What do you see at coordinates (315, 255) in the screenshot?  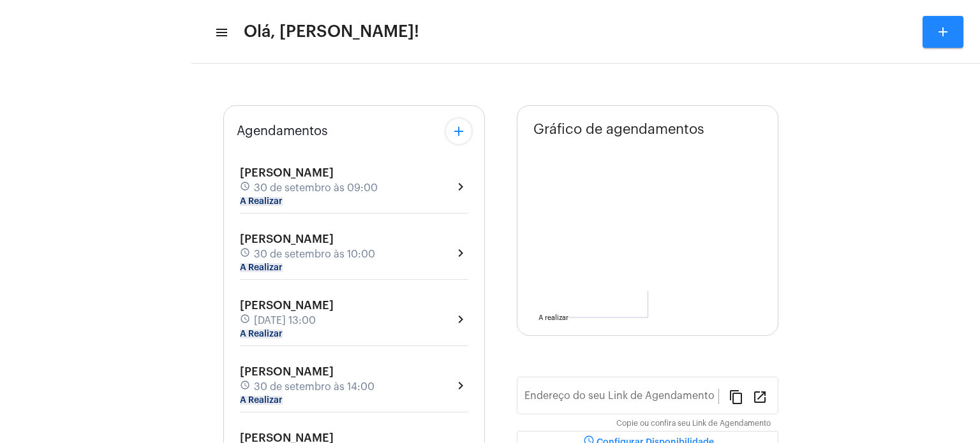 I see `span: 30 de setembro às 10:00` at bounding box center [315, 255].